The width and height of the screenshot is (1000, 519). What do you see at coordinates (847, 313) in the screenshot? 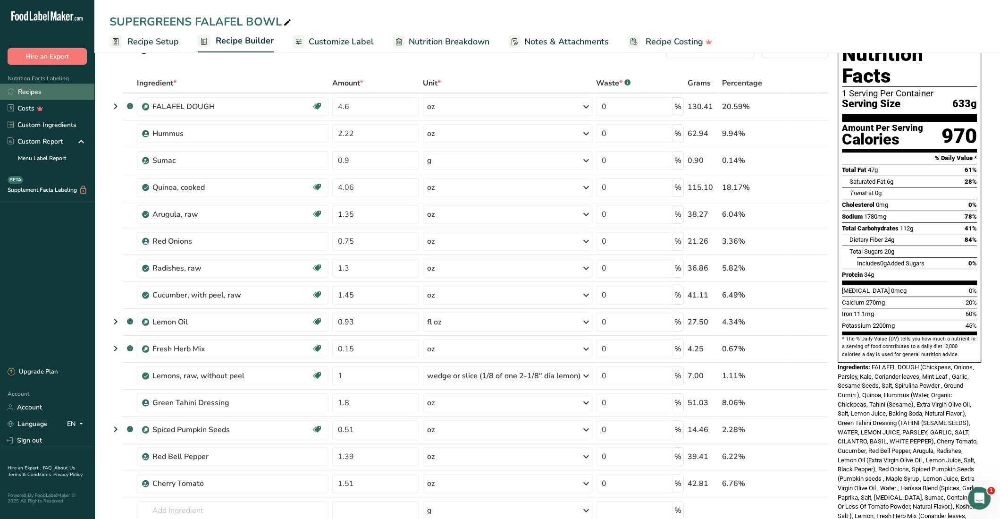
I see `span: Iron` at bounding box center [847, 313].